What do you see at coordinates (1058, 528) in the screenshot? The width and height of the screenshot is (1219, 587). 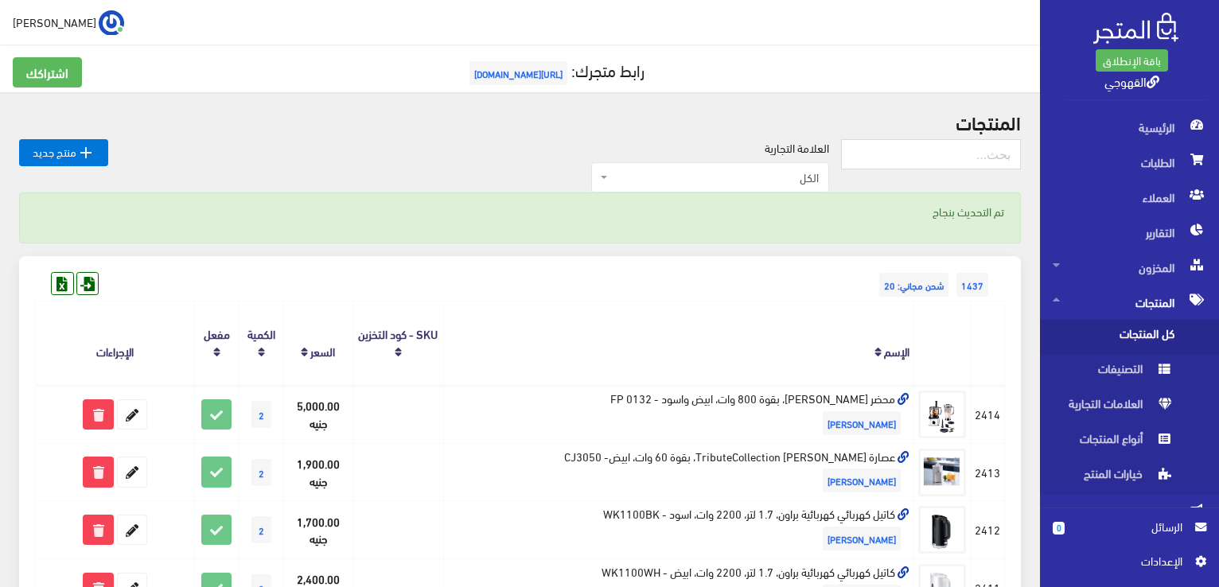 I see `span: 0` at bounding box center [1058, 528].